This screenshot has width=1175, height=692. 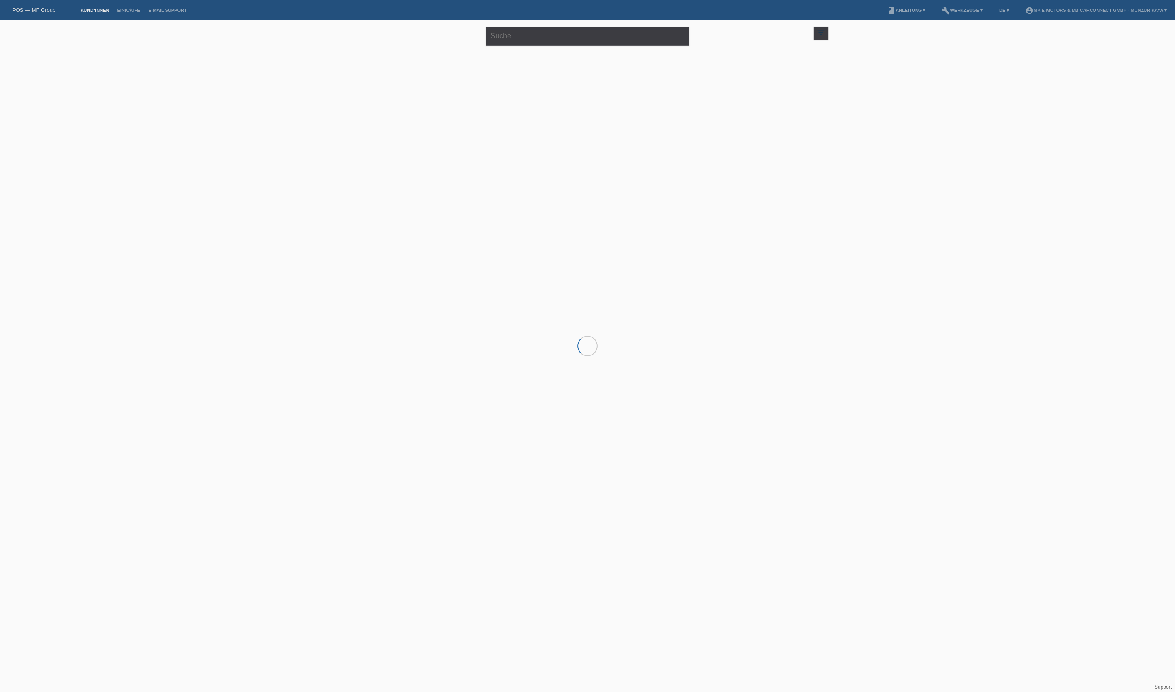 I want to click on a: E-Mail Support, so click(x=168, y=10).